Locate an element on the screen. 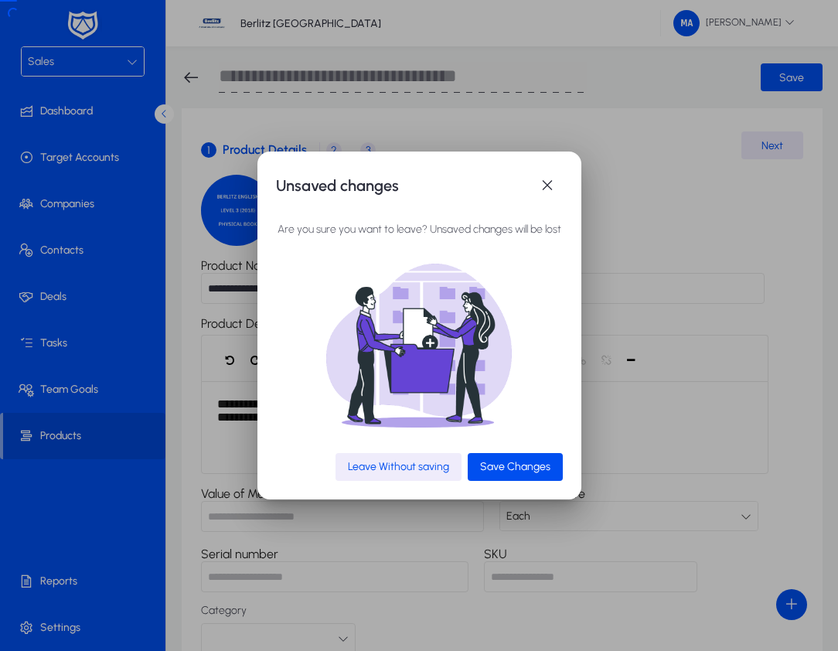  img: unsaved.png is located at coordinates (419, 346).